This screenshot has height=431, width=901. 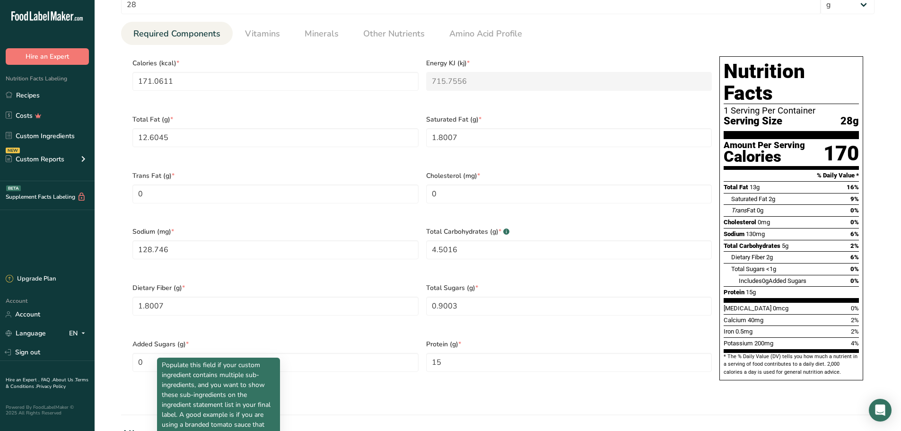 What do you see at coordinates (734, 234) in the screenshot?
I see `span: Sodium` at bounding box center [734, 234].